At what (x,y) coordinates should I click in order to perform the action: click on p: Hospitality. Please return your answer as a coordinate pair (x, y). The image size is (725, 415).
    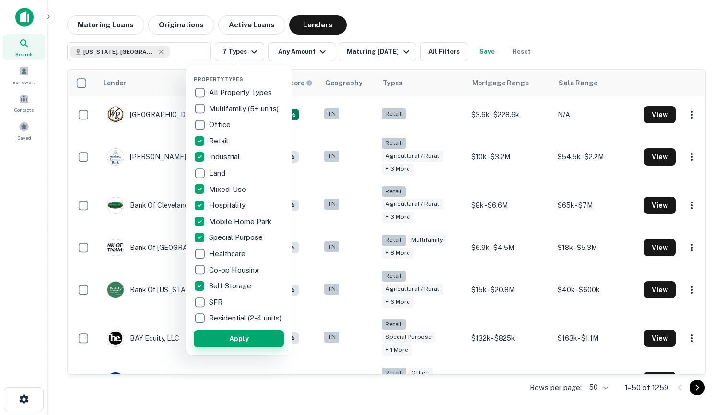
    Looking at the image, I should click on (228, 205).